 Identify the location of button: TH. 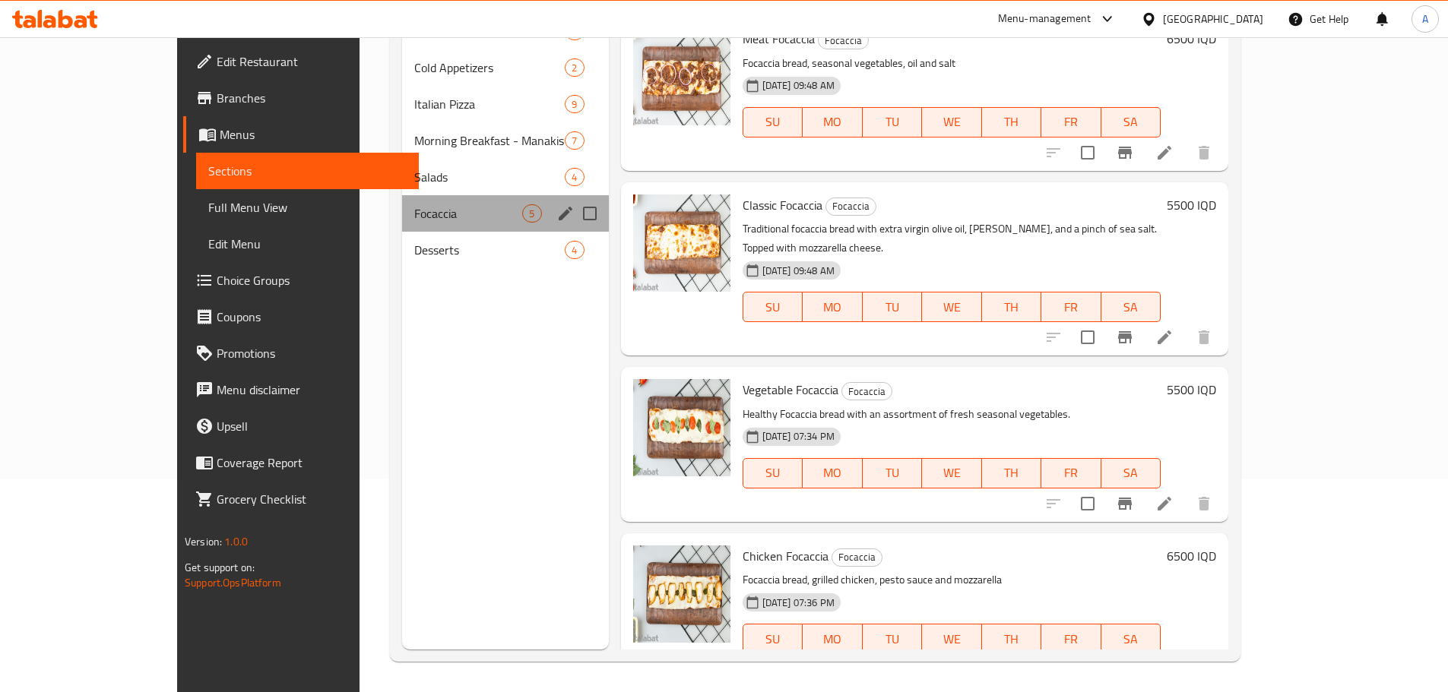
(1011, 307).